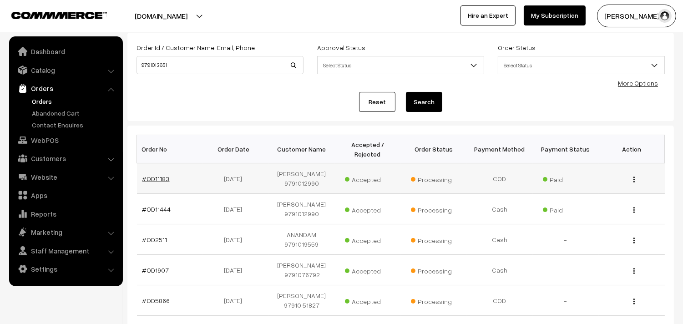 The height and width of the screenshot is (324, 683). I want to click on button: Search, so click(424, 102).